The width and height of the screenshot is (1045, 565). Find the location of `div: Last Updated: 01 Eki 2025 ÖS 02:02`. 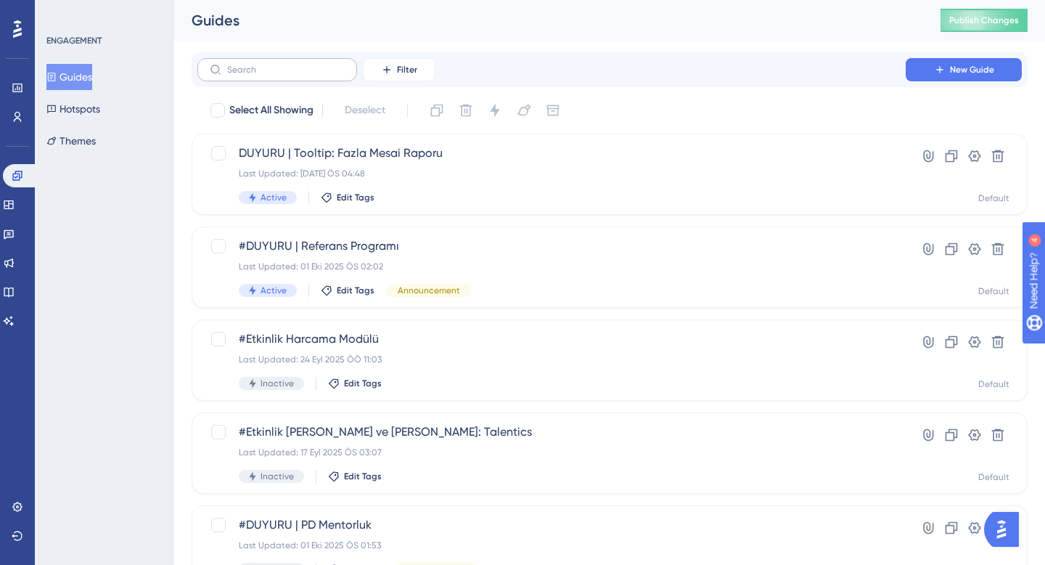

div: Last Updated: 01 Eki 2025 ÖS 02:02 is located at coordinates (552, 266).